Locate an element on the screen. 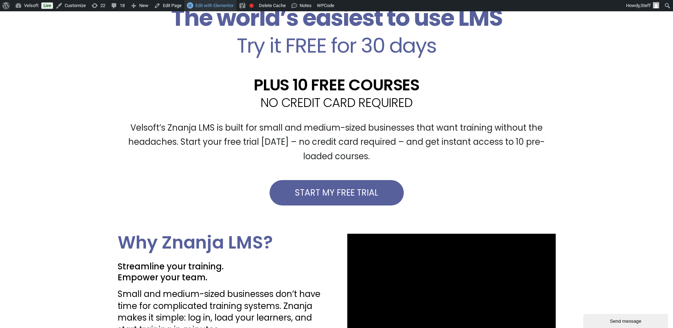 Image resolution: width=673 pixels, height=328 pixels. span: START MY FREE TRIAL is located at coordinates (337, 193).